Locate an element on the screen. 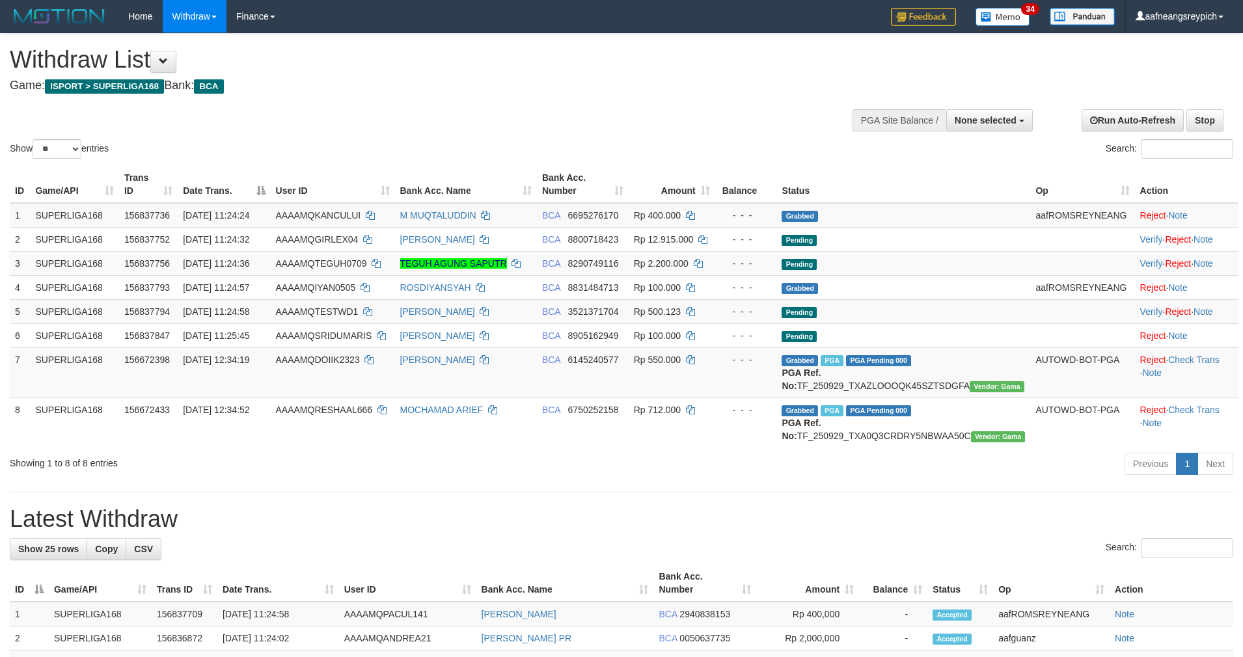  span: Copy 3521371704 to clipboard is located at coordinates (594, 312).